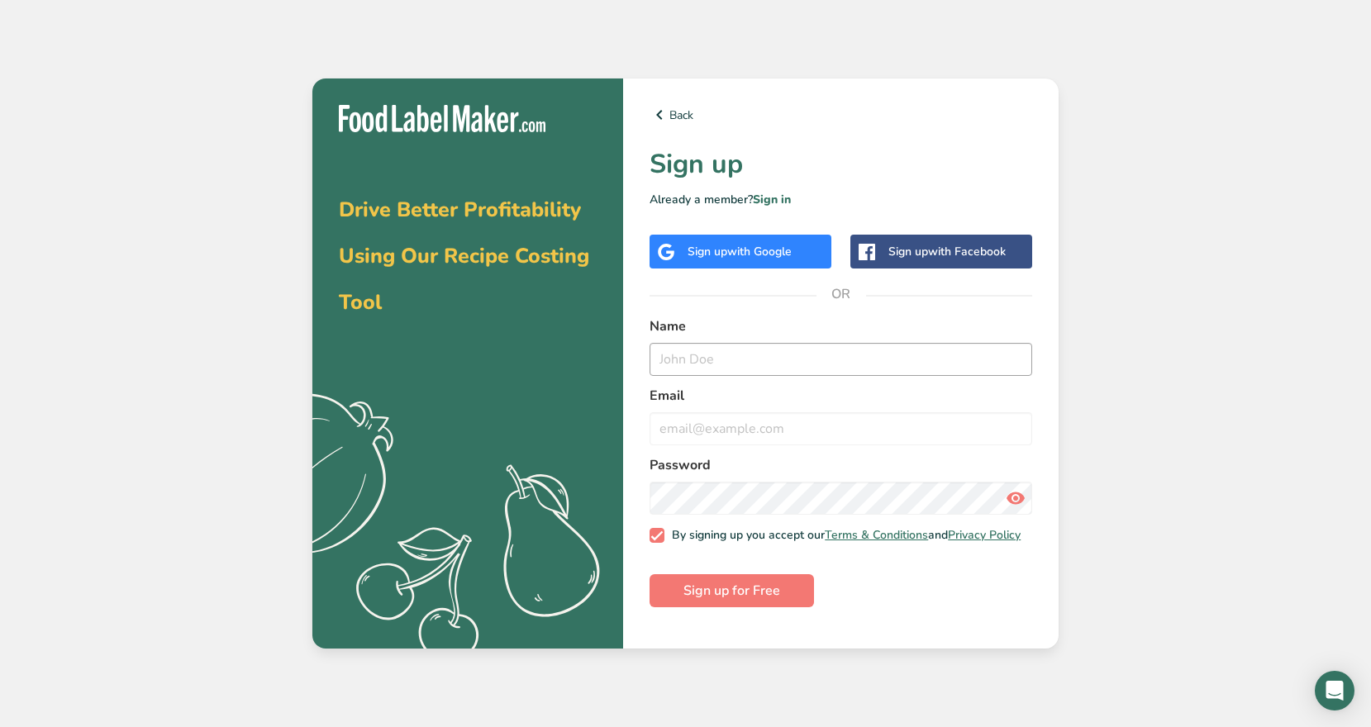  Describe the element at coordinates (464, 256) in the screenshot. I see `span: Drive Better Profitability Using Our Recipe Costing Tool` at that location.